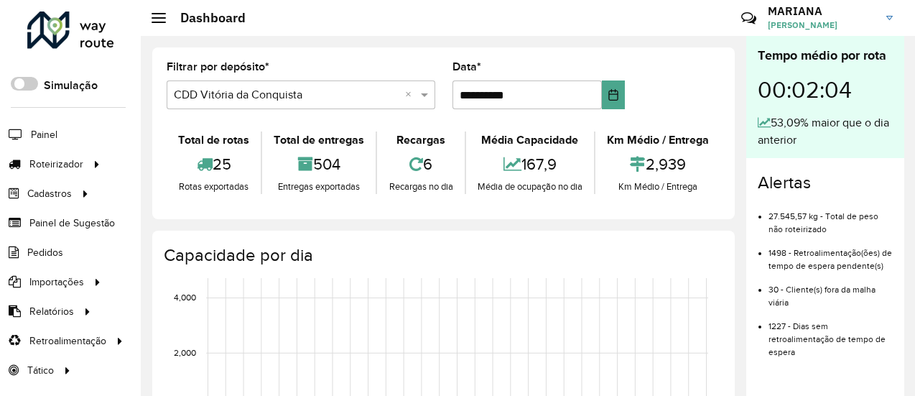 This screenshot has height=396, width=915. I want to click on div: Total de rotas, so click(213, 140).